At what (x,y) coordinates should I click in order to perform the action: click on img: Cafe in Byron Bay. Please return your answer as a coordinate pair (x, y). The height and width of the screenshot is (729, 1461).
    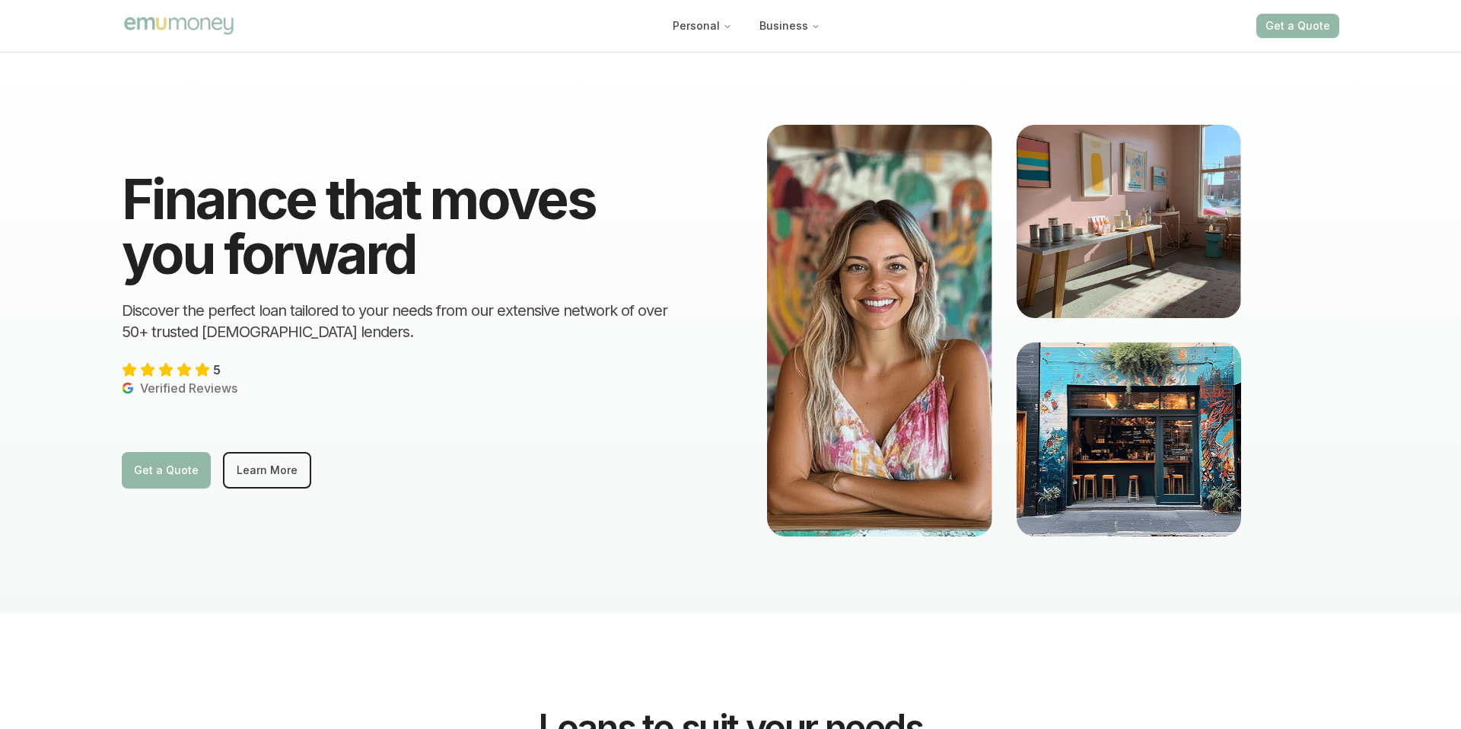
    Looking at the image, I should click on (1129, 439).